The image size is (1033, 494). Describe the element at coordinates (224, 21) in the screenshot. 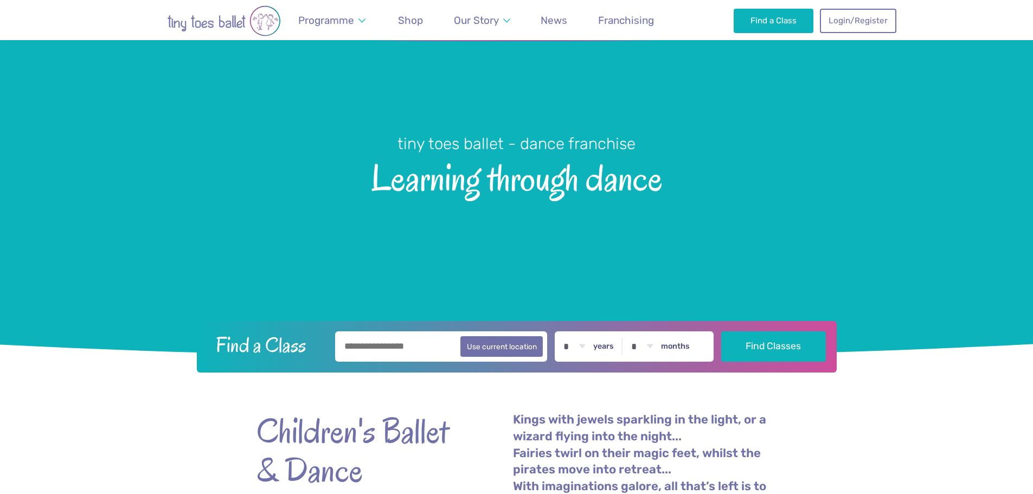

I see `img: tiny toes ballet` at that location.